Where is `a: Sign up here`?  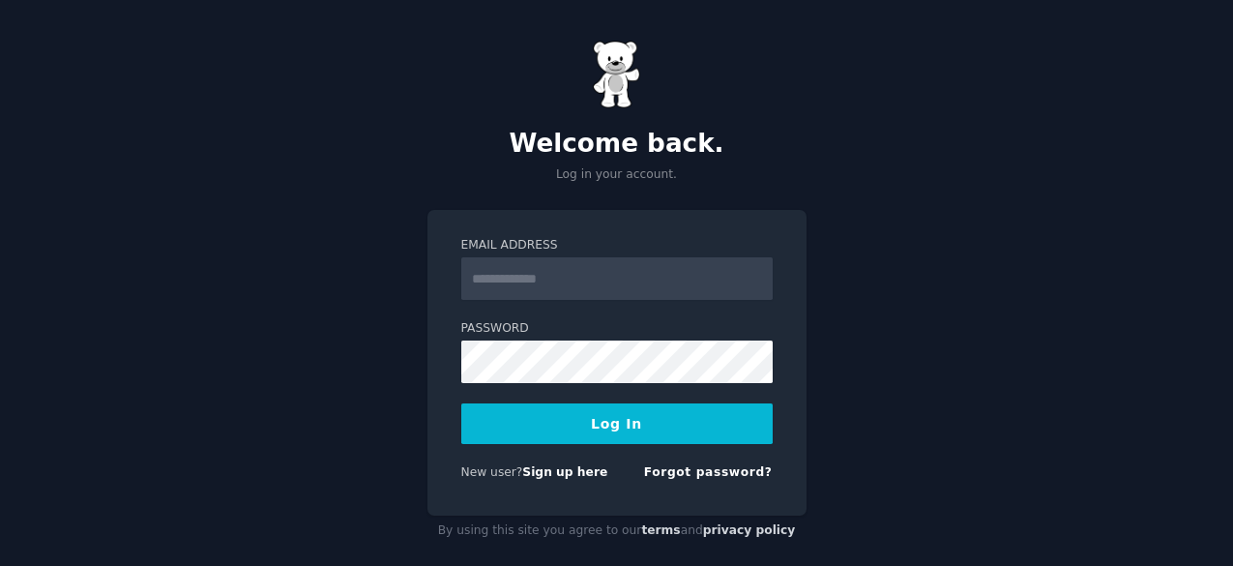
a: Sign up here is located at coordinates (565, 472).